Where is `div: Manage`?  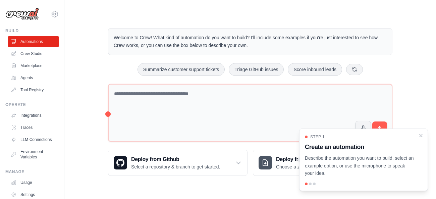 div: Manage is located at coordinates (32, 172).